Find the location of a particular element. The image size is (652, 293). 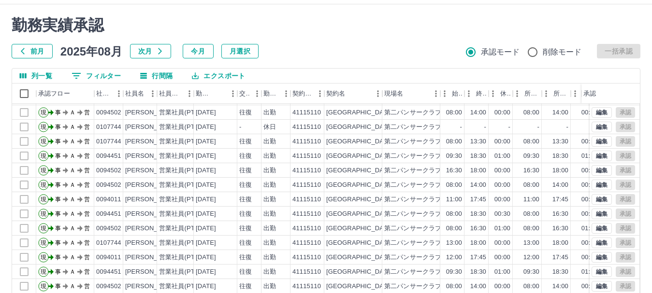

button: 月選択 is located at coordinates (240, 51).